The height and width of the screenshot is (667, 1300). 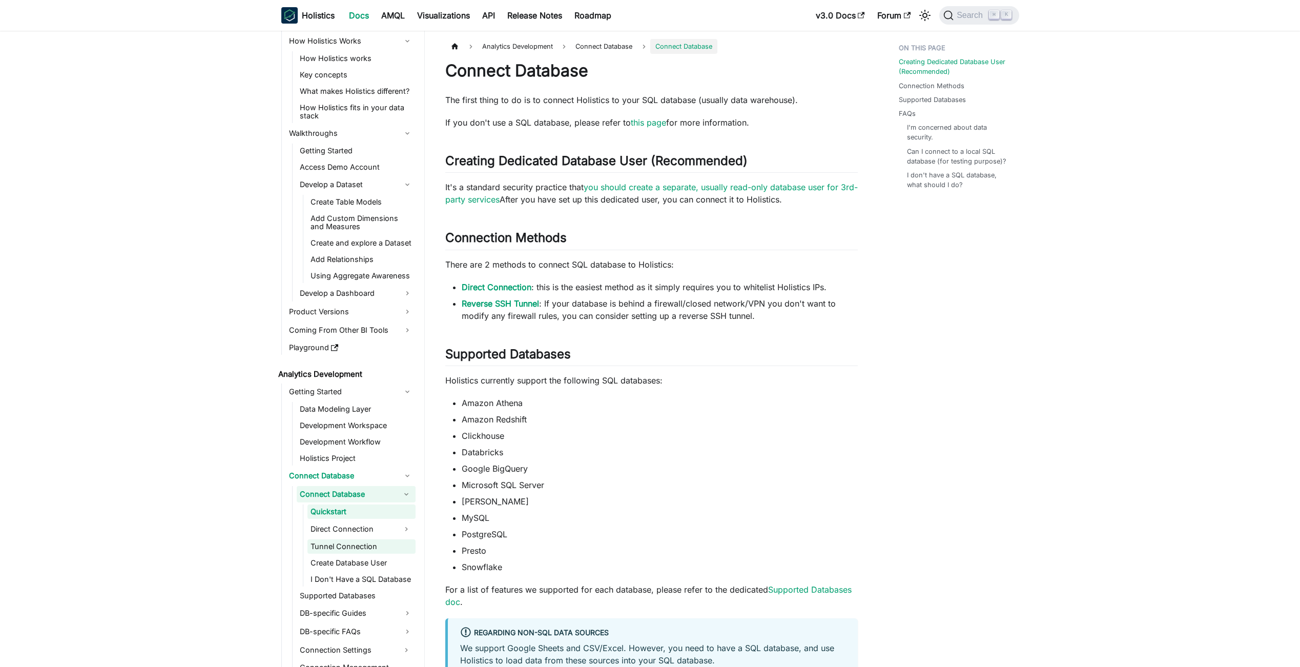 I want to click on a: Release Notes, so click(x=535, y=15).